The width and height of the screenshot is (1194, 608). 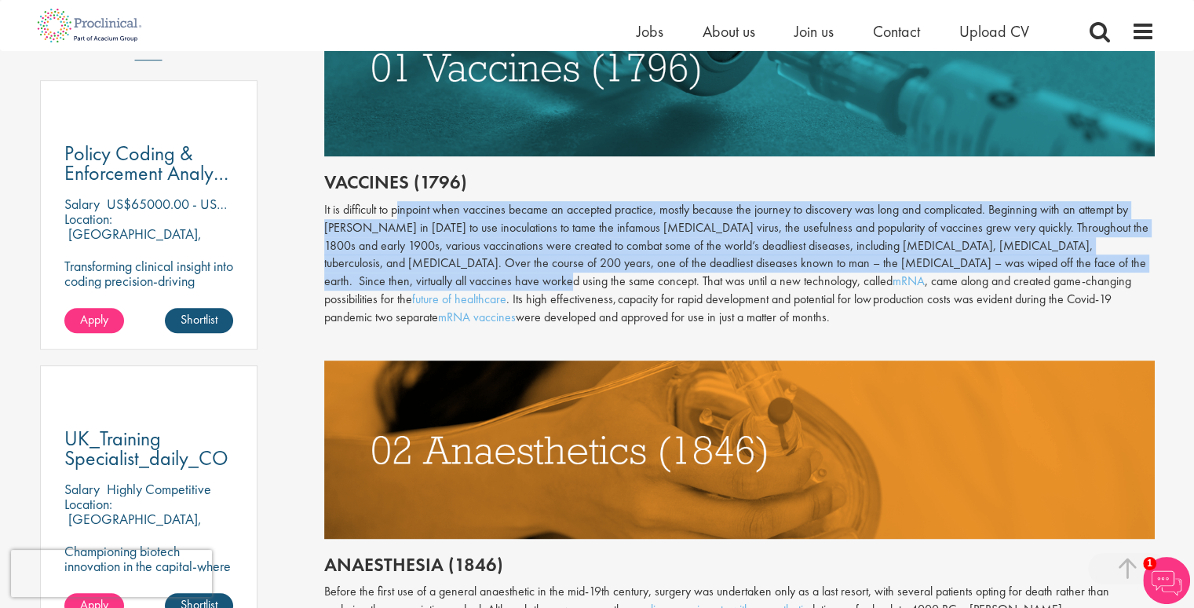 What do you see at coordinates (146, 448) in the screenshot?
I see `span: UK_Training Specialist_daily_CO` at bounding box center [146, 448].